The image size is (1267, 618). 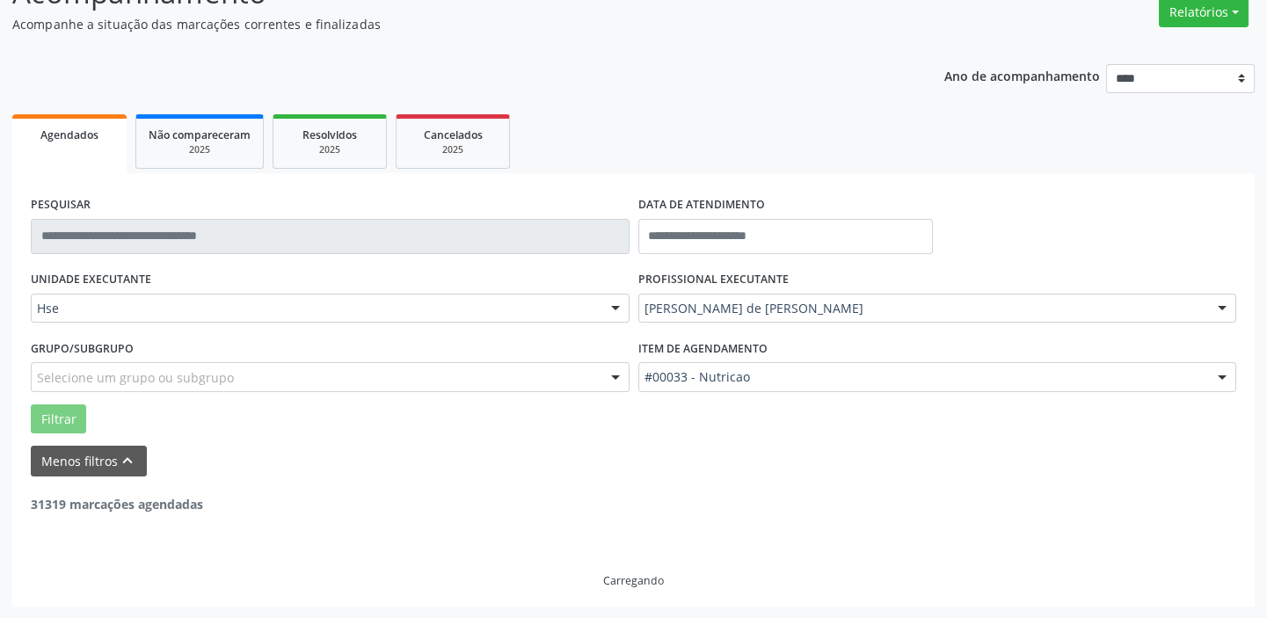 I want to click on strong: 31319 marcações agendadas, so click(x=117, y=504).